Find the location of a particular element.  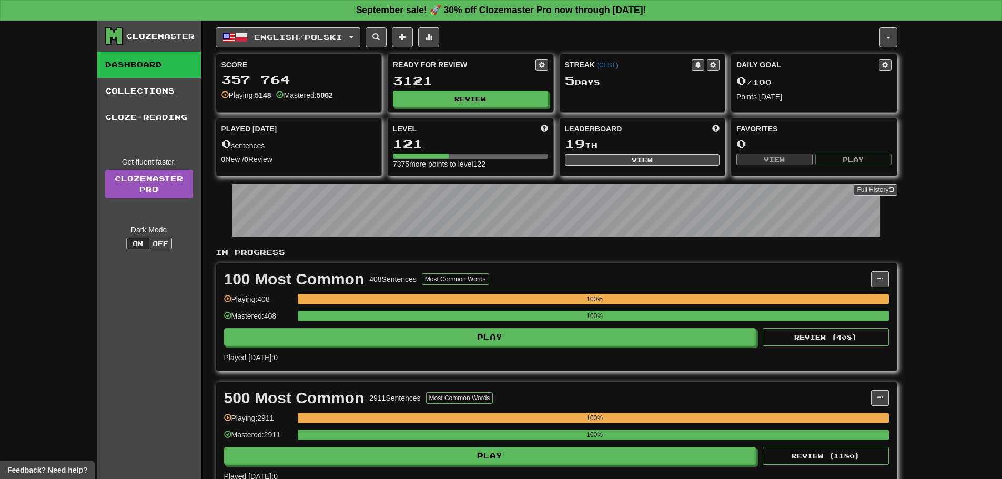

div: 408 Sentences is located at coordinates (393, 279).